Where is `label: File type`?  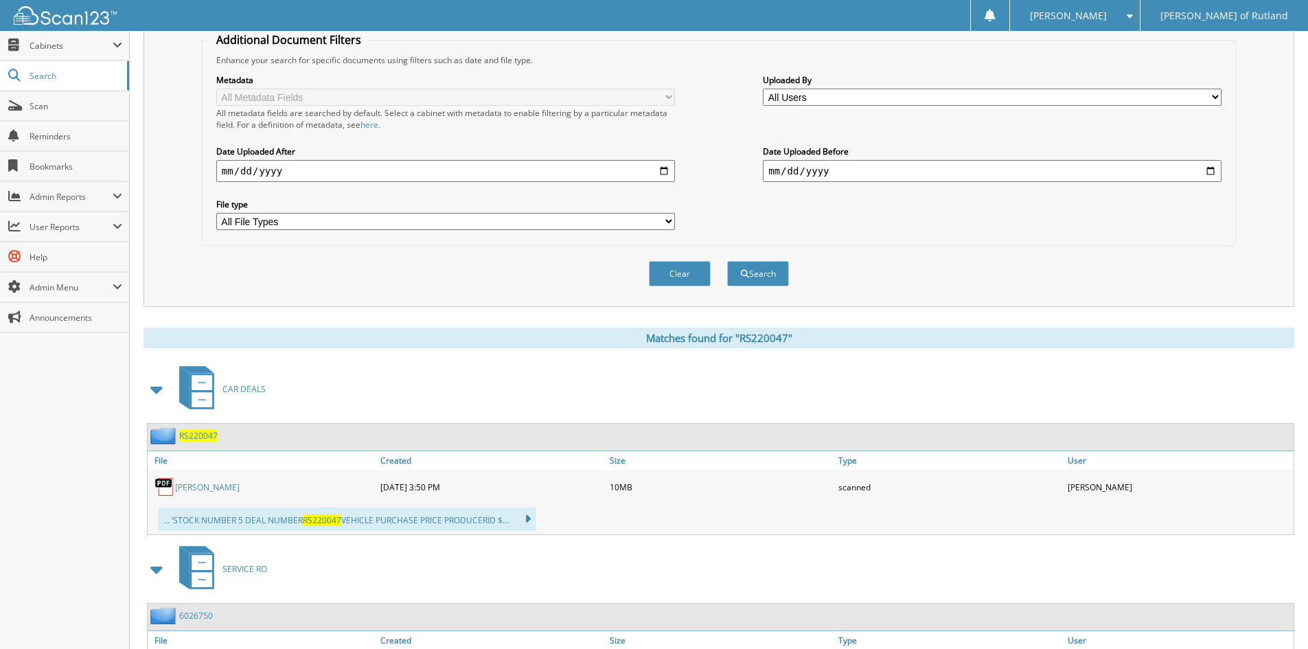
label: File type is located at coordinates (446, 204).